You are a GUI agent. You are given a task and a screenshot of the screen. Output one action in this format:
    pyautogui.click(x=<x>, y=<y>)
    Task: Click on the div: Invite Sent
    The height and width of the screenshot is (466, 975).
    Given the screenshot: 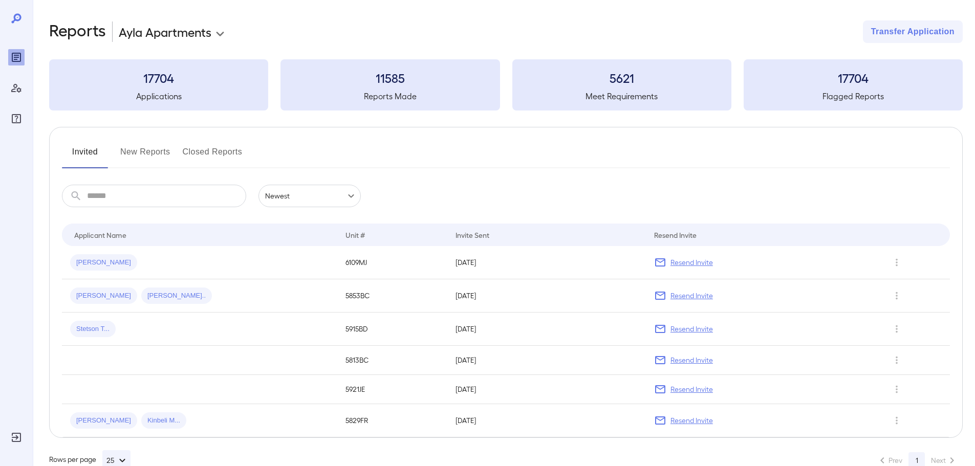 What is the action you would take?
    pyautogui.click(x=473, y=235)
    